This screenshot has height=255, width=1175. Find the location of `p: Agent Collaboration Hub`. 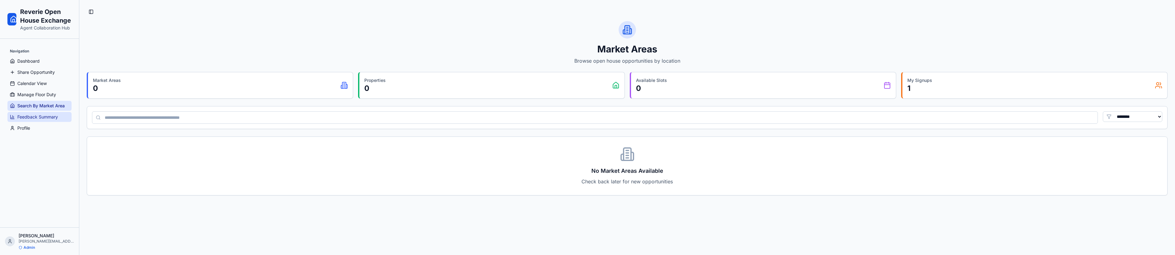

p: Agent Collaboration Hub is located at coordinates (46, 28).